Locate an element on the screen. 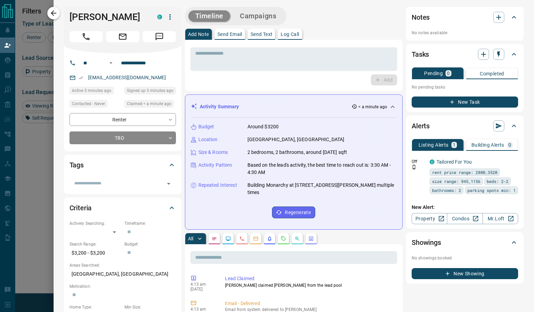 This screenshot has width=534, height=312. svg: Requests is located at coordinates (284, 239).